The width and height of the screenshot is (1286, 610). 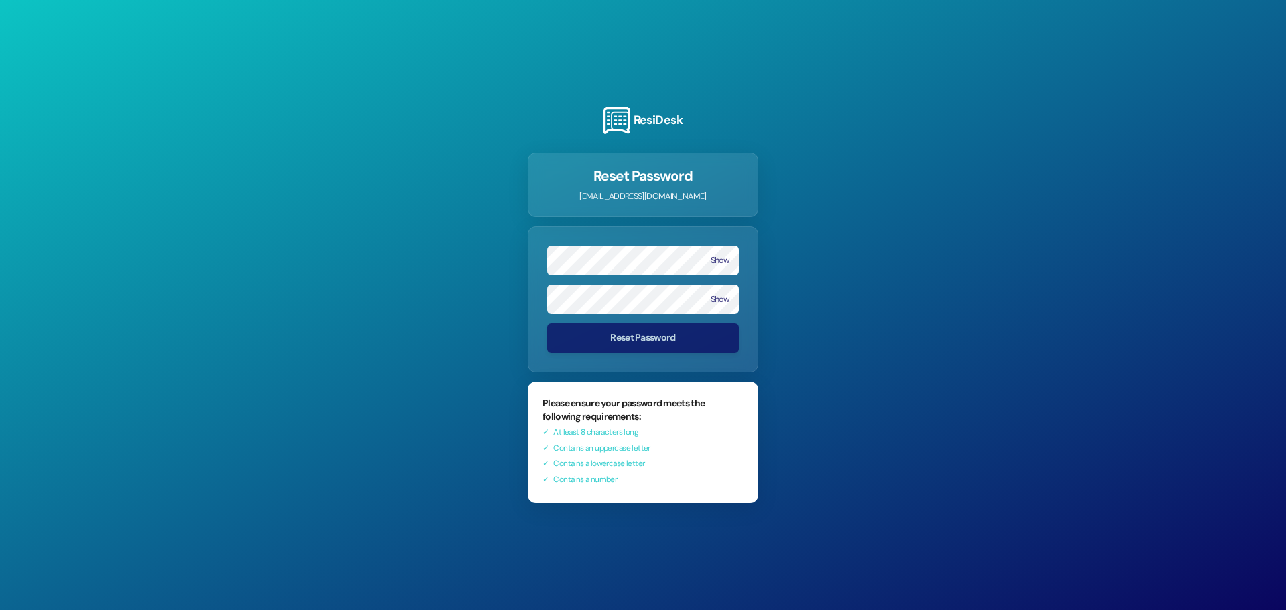 I want to click on button: Reset Password, so click(x=643, y=338).